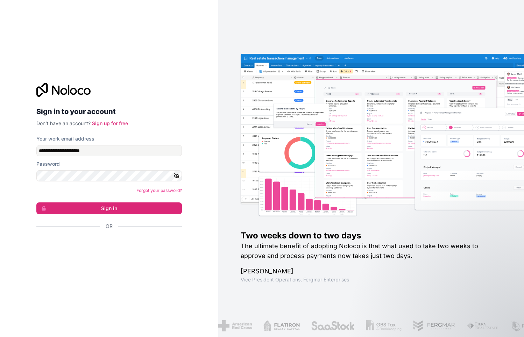  Describe the element at coordinates (109, 176) in the screenshot. I see `input: Password` at that location.